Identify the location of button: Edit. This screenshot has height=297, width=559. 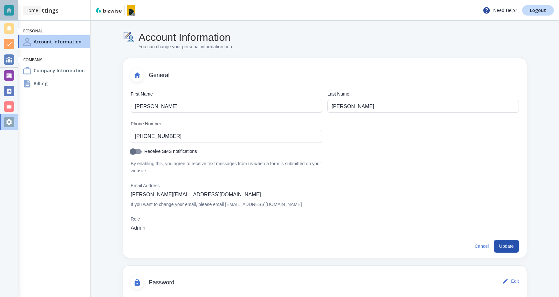
(511, 281).